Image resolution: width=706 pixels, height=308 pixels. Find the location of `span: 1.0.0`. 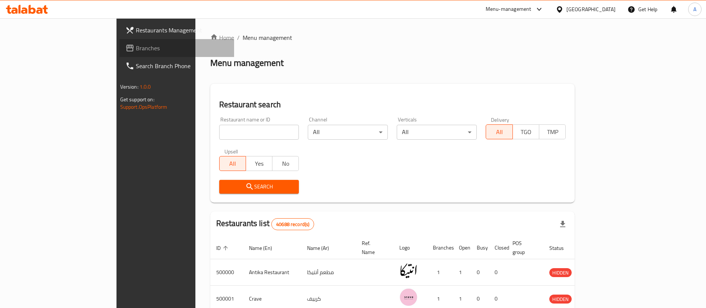

span: 1.0.0 is located at coordinates (145, 87).